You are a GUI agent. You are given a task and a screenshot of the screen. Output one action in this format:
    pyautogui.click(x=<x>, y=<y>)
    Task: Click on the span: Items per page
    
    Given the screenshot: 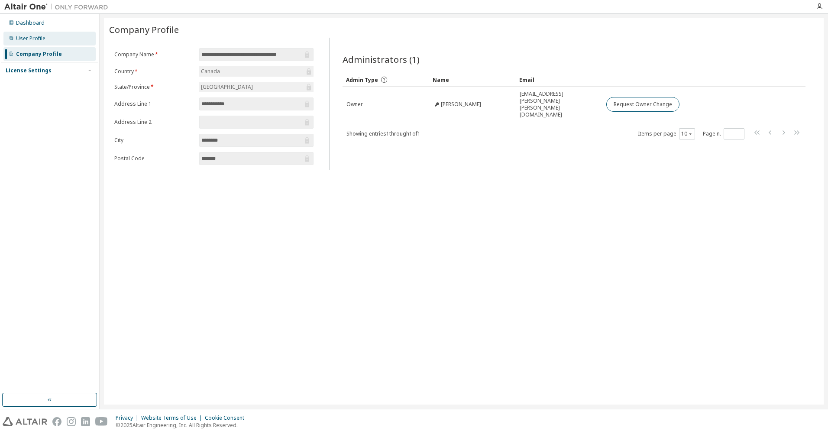 What is the action you would take?
    pyautogui.click(x=667, y=134)
    